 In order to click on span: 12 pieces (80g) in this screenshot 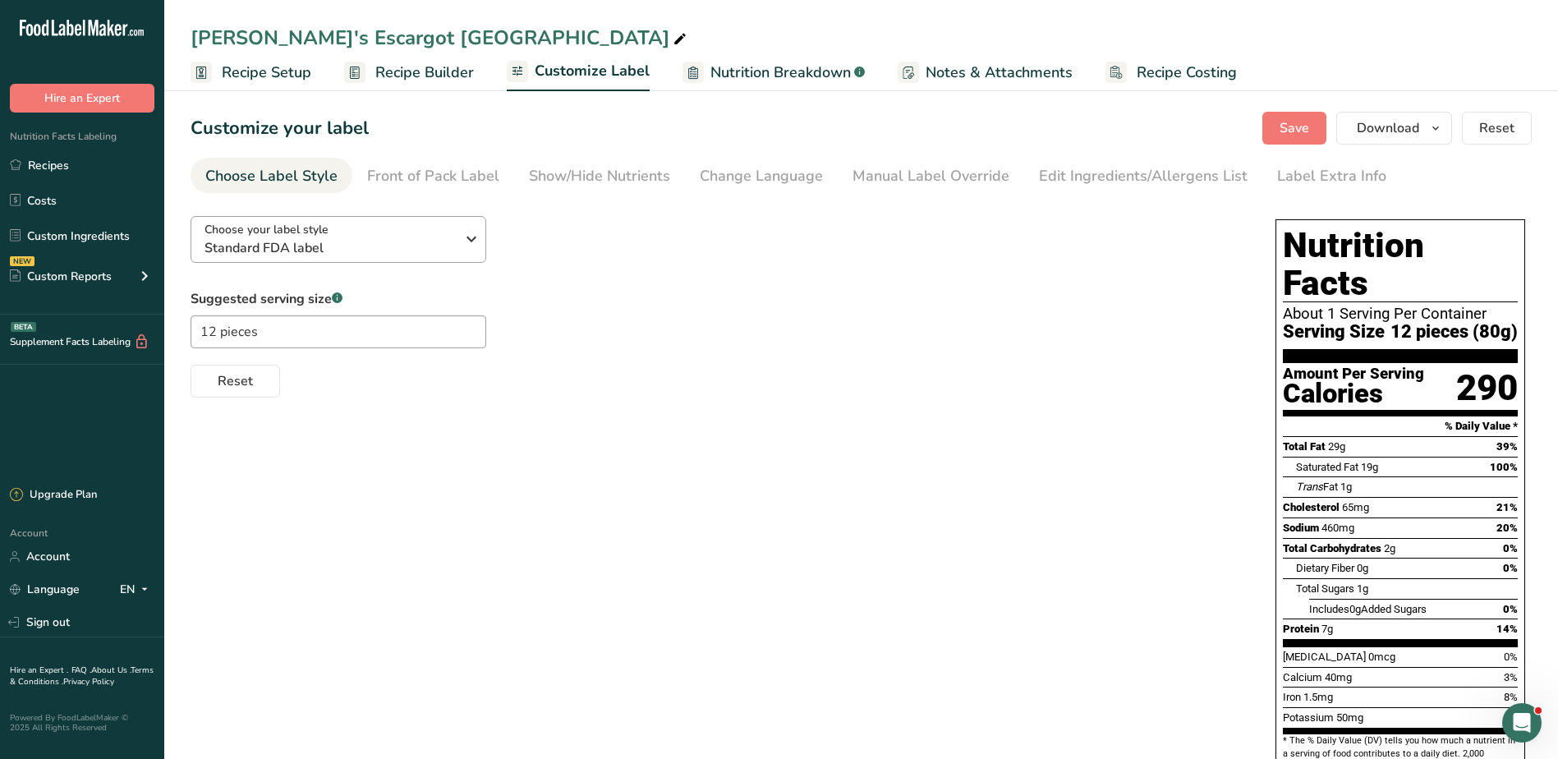, I will do `click(1454, 332)`.